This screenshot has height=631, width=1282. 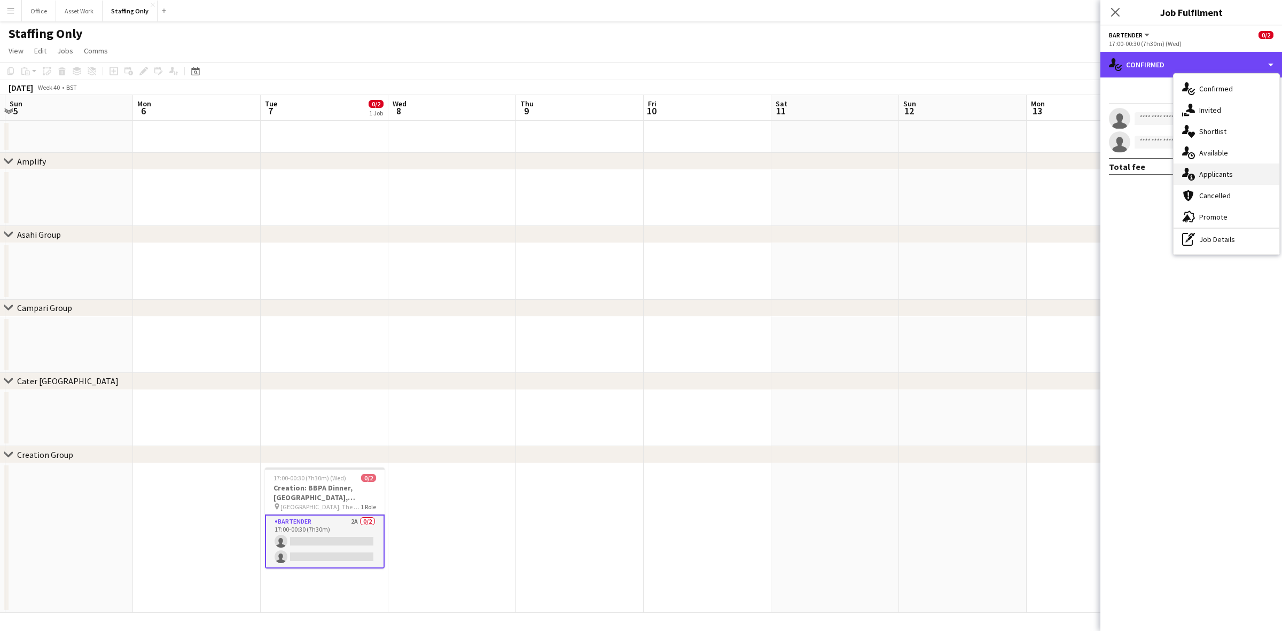 What do you see at coordinates (40, 51) in the screenshot?
I see `span: Edit` at bounding box center [40, 51].